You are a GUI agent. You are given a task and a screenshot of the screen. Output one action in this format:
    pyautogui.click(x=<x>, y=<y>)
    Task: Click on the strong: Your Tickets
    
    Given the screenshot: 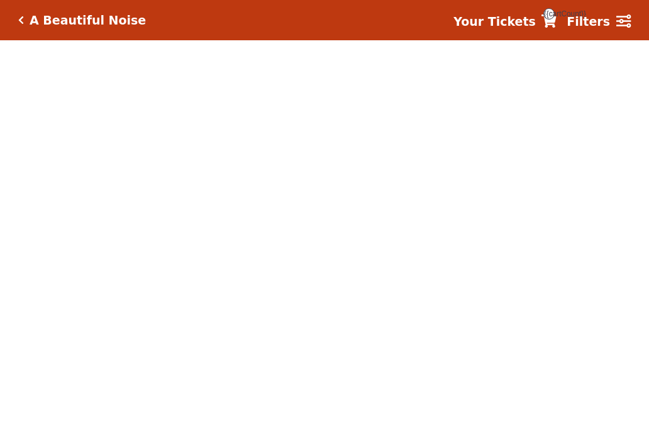 What is the action you would take?
    pyautogui.click(x=494, y=21)
    